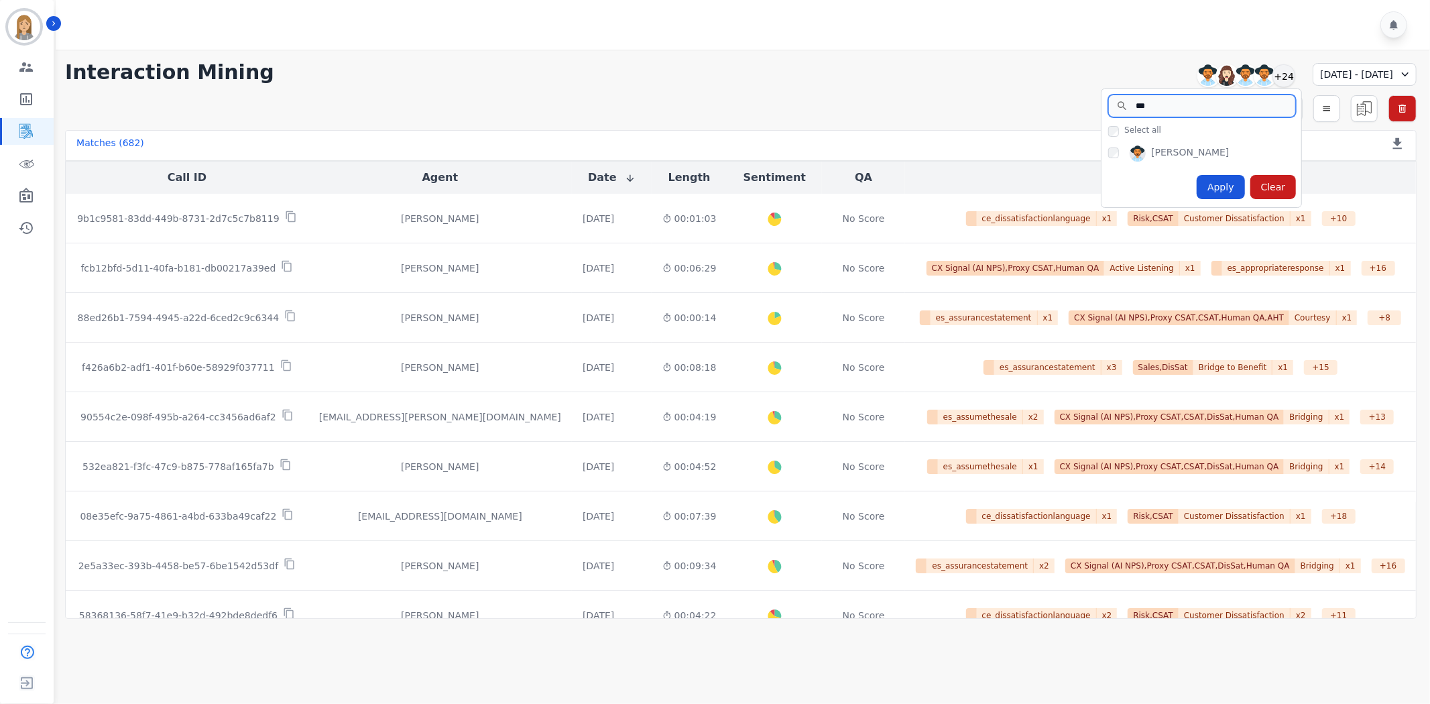  Describe the element at coordinates (187, 178) in the screenshot. I see `button: Call ID` at that location.